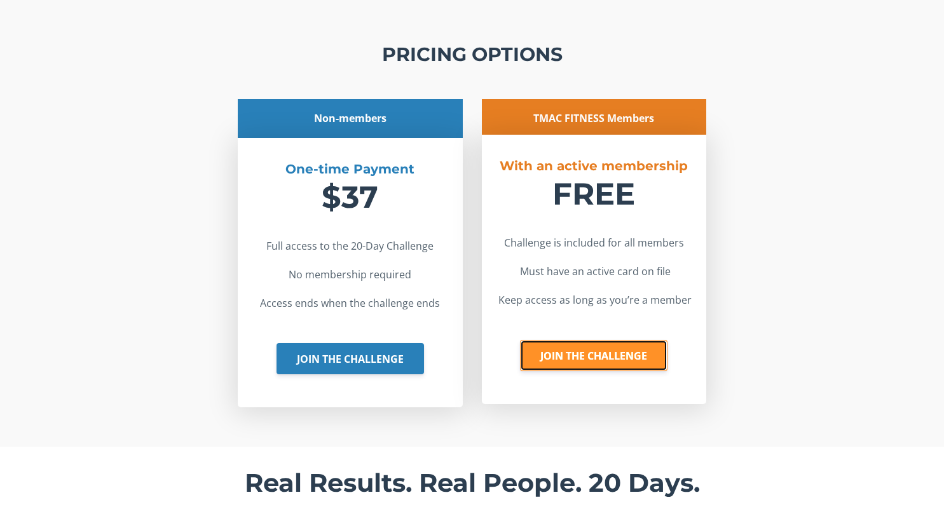  What do you see at coordinates (594, 243) in the screenshot?
I see `span: Challenge is included for all members` at bounding box center [594, 243].